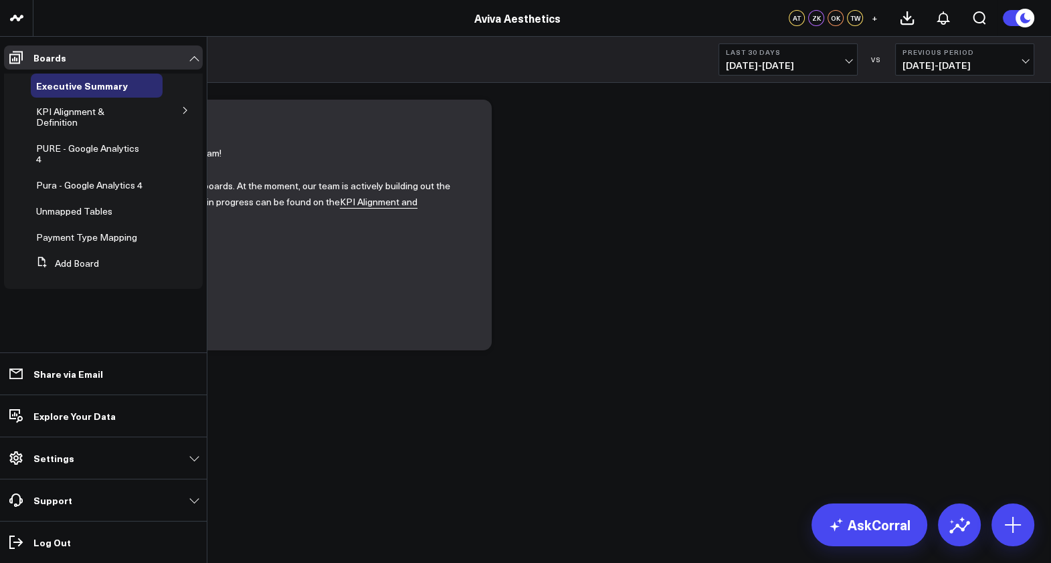  What do you see at coordinates (517, 18) in the screenshot?
I see `a: Aviva Aesthetics` at bounding box center [517, 18].